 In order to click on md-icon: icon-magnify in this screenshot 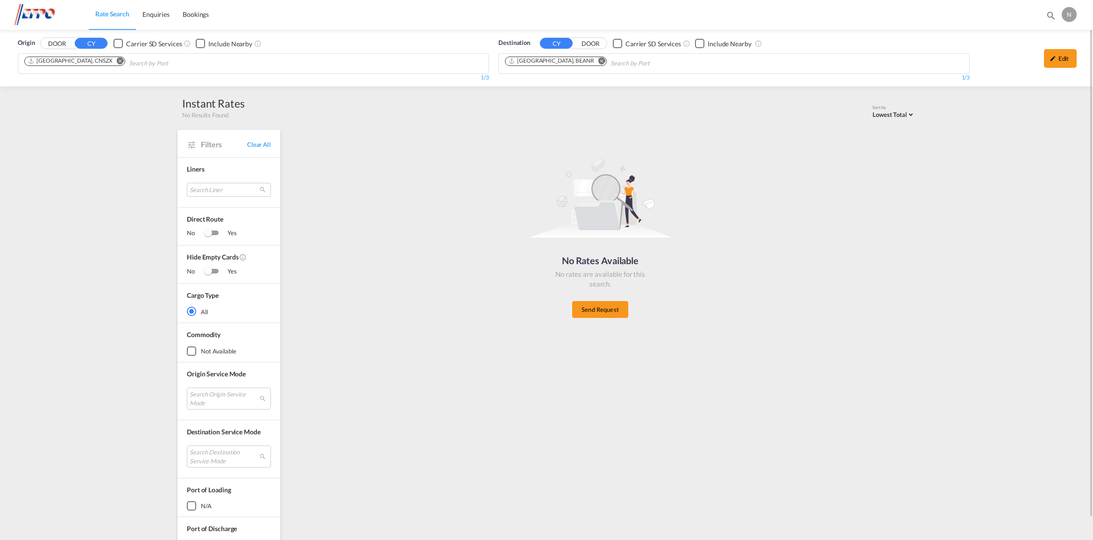, I will do `click(1051, 15)`.